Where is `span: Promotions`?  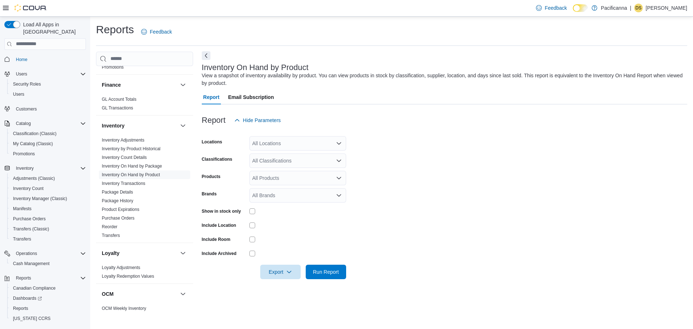
span: Promotions is located at coordinates (113, 67).